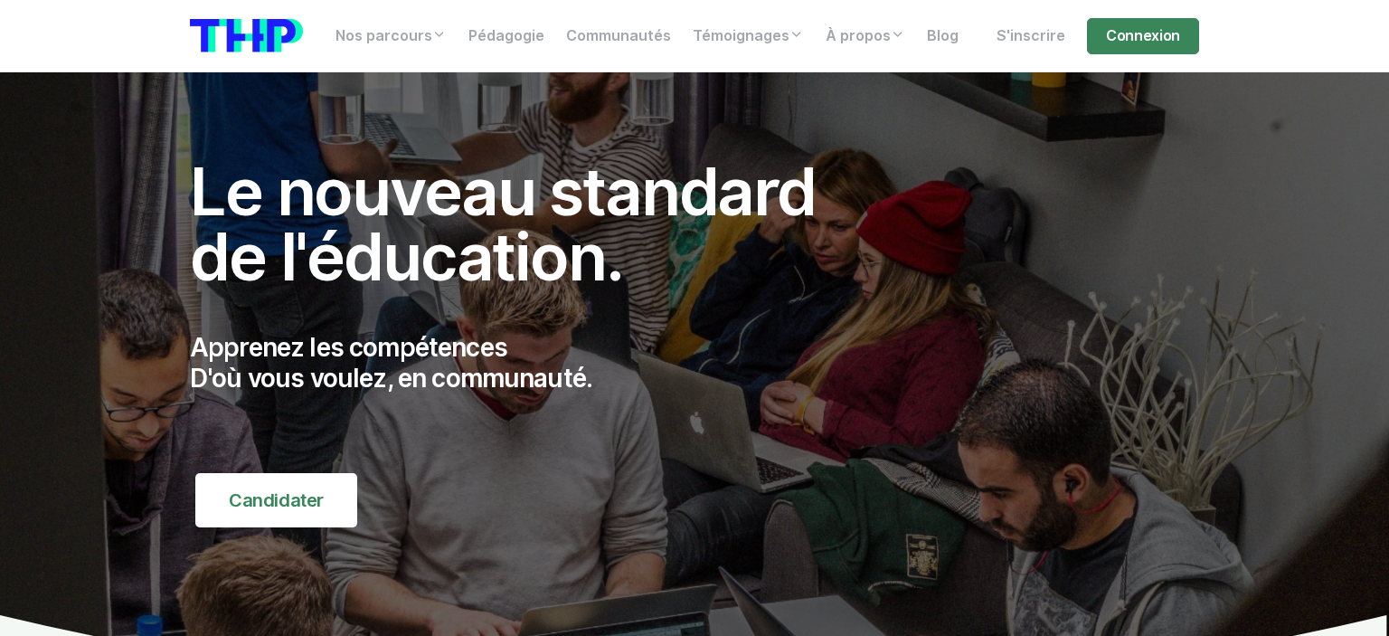  Describe the element at coordinates (523, 363) in the screenshot. I see `p: Apprenez les compétences D'où vous voulez, en communauté.` at that location.